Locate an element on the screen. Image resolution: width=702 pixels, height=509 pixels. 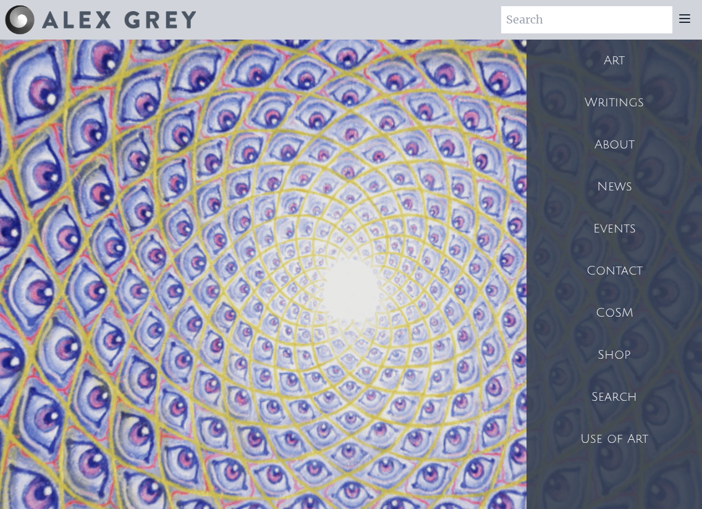
div: News is located at coordinates (615, 187).